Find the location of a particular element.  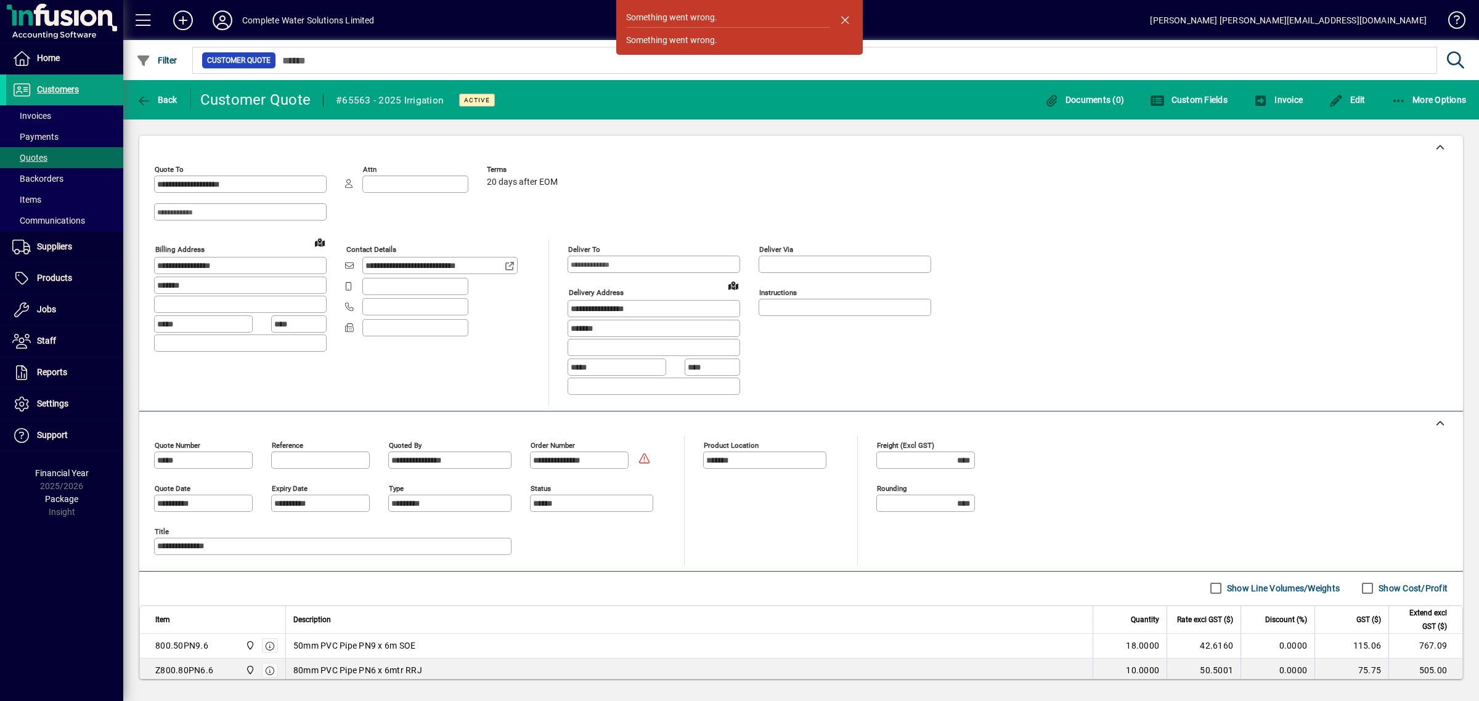

a: Knowledge Base is located at coordinates (1452, 22).